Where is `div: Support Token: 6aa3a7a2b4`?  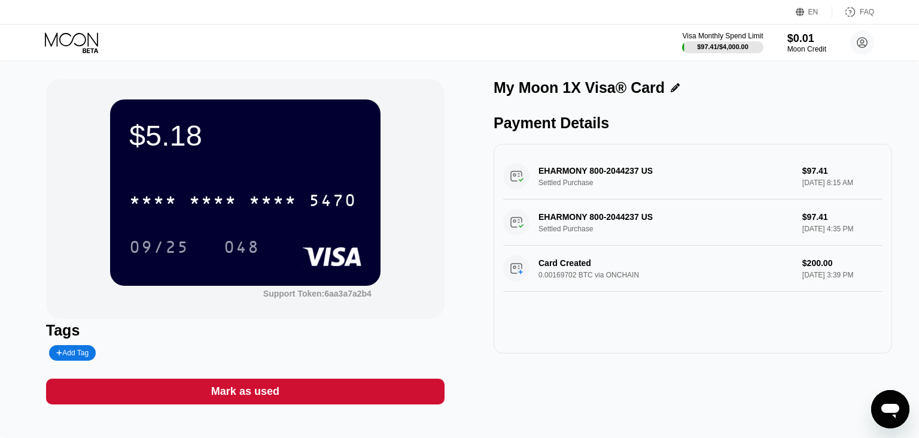
div: Support Token: 6aa3a7a2b4 is located at coordinates (317, 293).